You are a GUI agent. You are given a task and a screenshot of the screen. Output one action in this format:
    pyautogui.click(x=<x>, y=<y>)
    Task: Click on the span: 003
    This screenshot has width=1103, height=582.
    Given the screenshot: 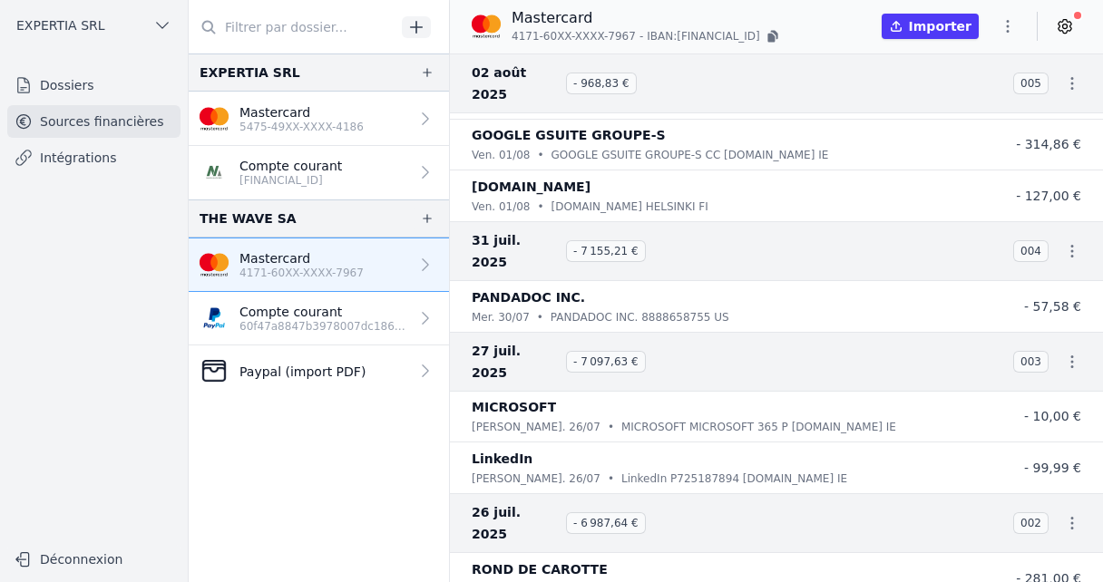 What is the action you would take?
    pyautogui.click(x=1031, y=362)
    